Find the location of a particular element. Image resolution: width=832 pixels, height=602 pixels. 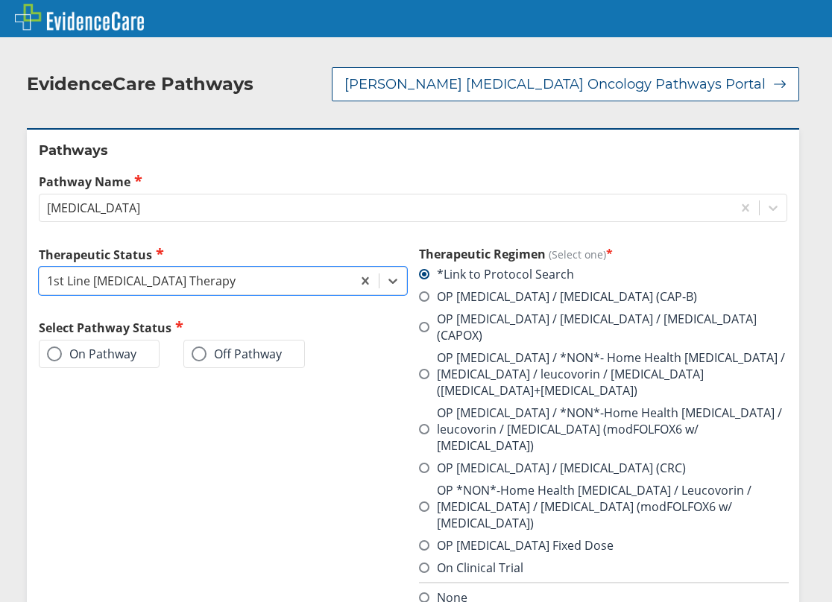

h2: Pathways is located at coordinates (413, 151).